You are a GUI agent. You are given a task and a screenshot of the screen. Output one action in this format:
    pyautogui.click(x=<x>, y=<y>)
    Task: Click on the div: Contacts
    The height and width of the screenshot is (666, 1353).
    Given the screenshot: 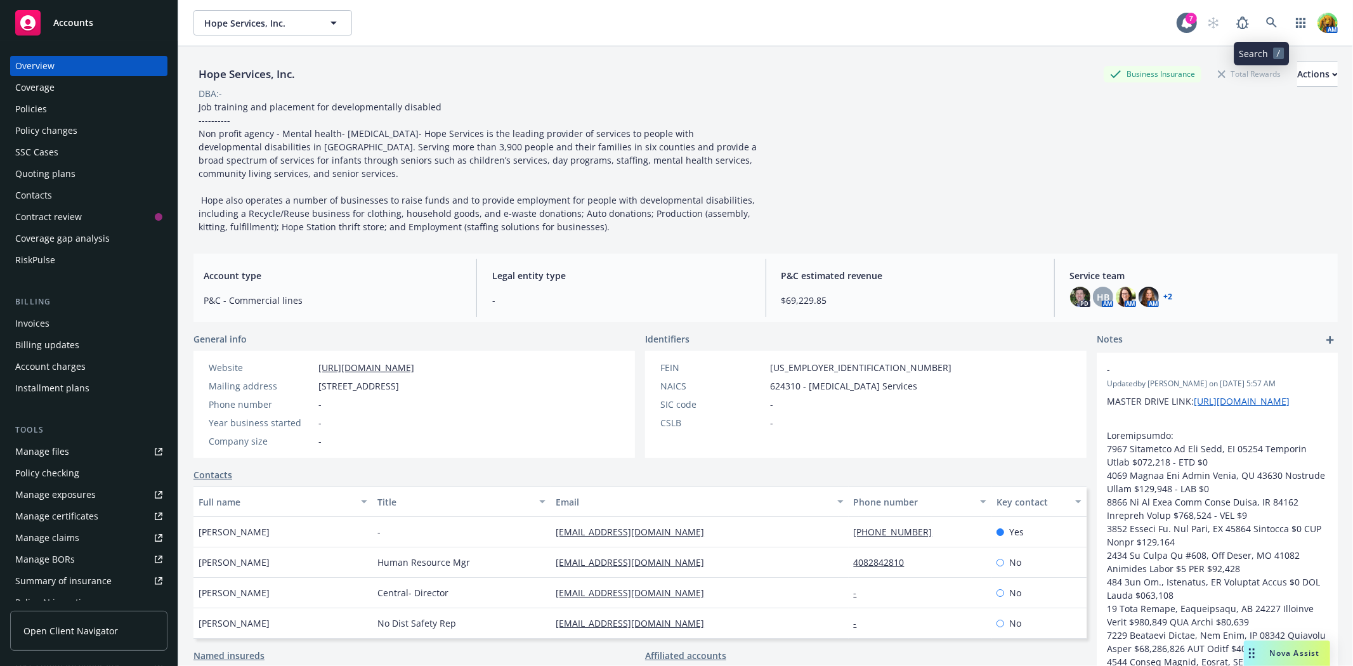 What is the action you would take?
    pyautogui.click(x=34, y=195)
    